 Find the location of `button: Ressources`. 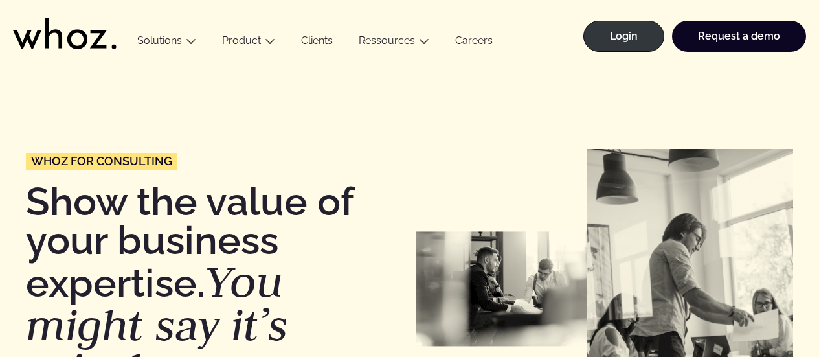

button: Ressources is located at coordinates (394, 43).